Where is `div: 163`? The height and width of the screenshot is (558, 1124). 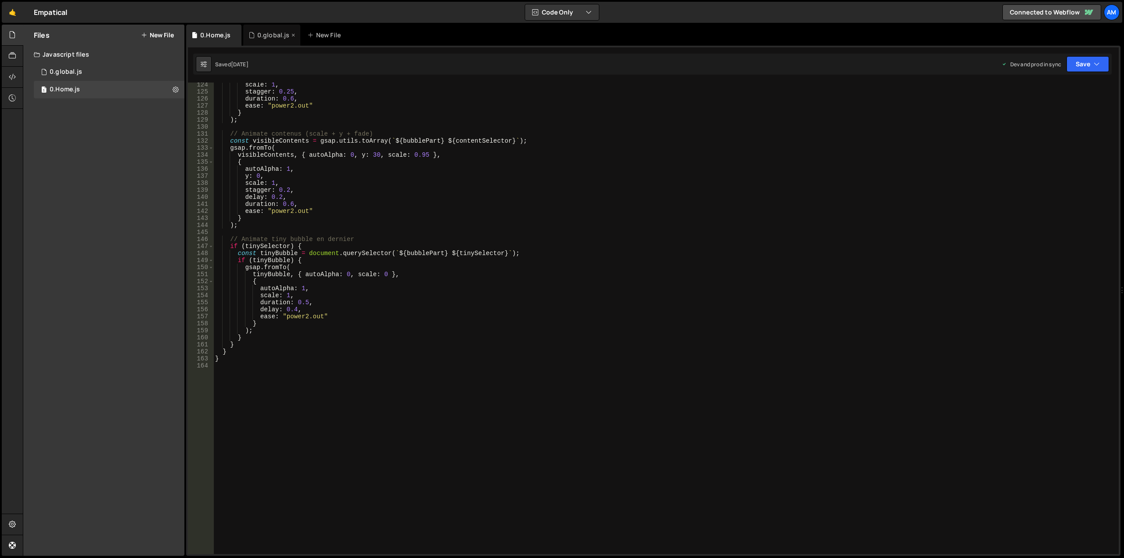 div: 163 is located at coordinates (201, 359).